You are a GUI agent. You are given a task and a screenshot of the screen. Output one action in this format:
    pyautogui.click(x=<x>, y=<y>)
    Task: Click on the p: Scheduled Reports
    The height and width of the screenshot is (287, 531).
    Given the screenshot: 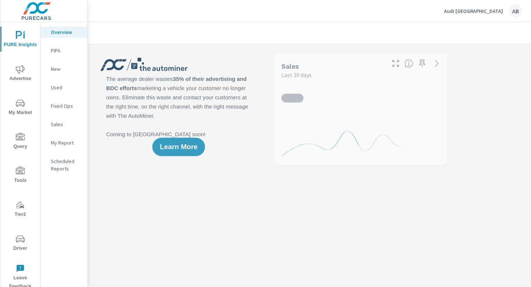 What is the action you would take?
    pyautogui.click(x=66, y=165)
    